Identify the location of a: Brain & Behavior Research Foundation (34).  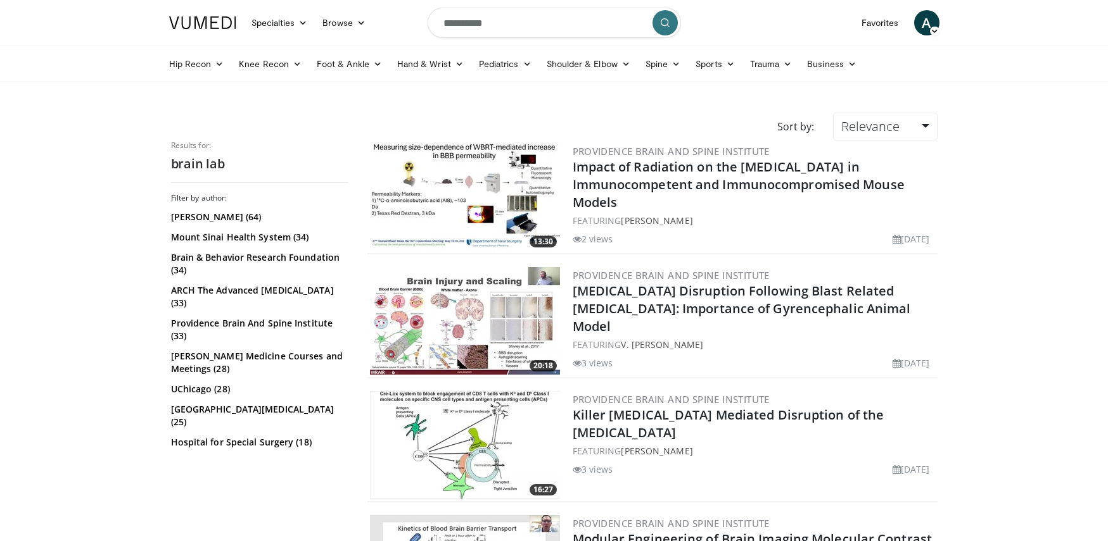
(258, 264).